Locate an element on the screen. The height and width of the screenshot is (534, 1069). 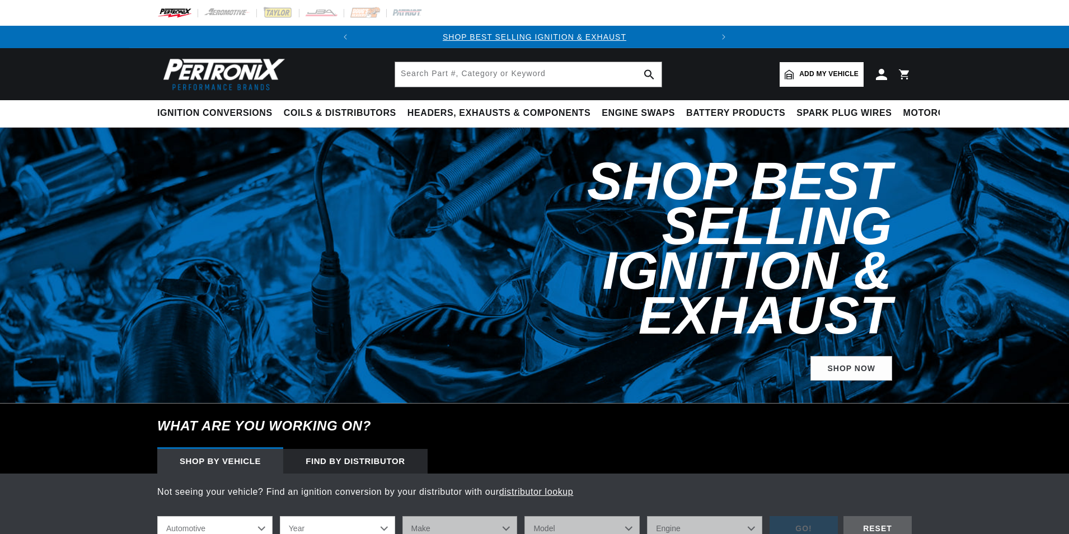
span: Ignition Conversions is located at coordinates (215, 113).